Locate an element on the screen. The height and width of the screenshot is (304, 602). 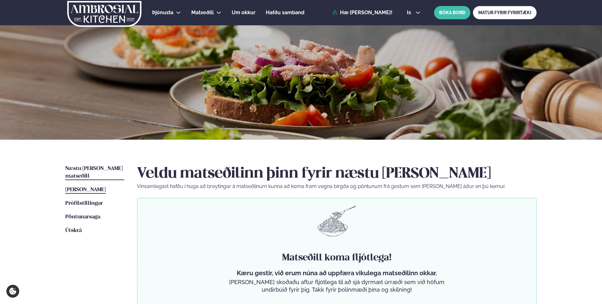
a: Hafðu samband is located at coordinates (285, 13).